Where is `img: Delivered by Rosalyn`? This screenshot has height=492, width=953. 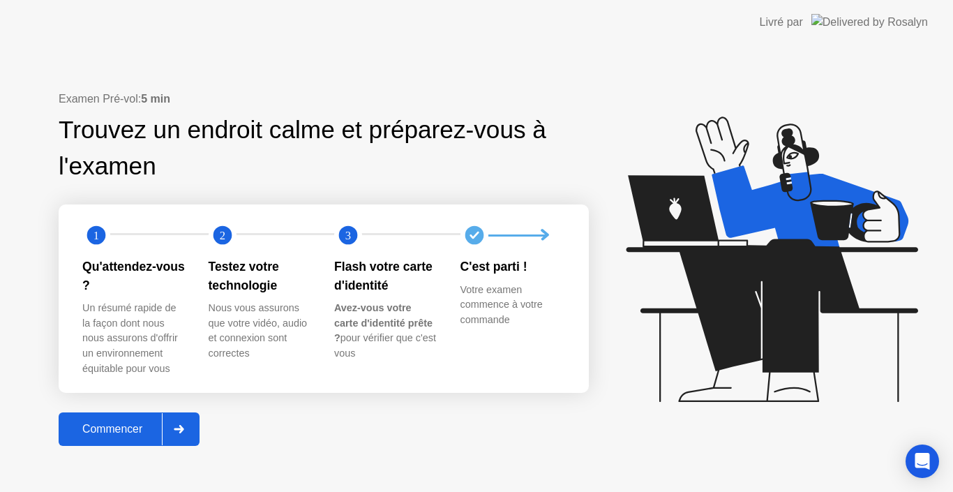
img: Delivered by Rosalyn is located at coordinates (870, 22).